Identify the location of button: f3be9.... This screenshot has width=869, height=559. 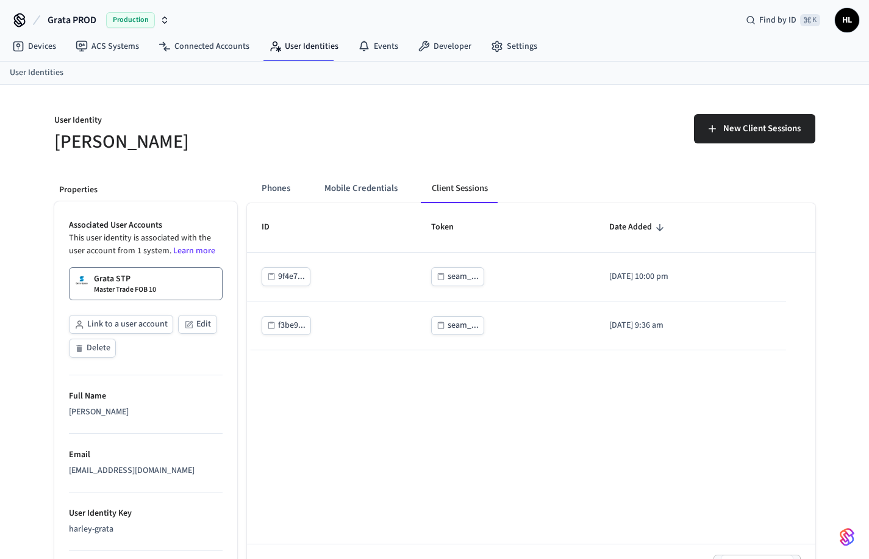
(286, 325).